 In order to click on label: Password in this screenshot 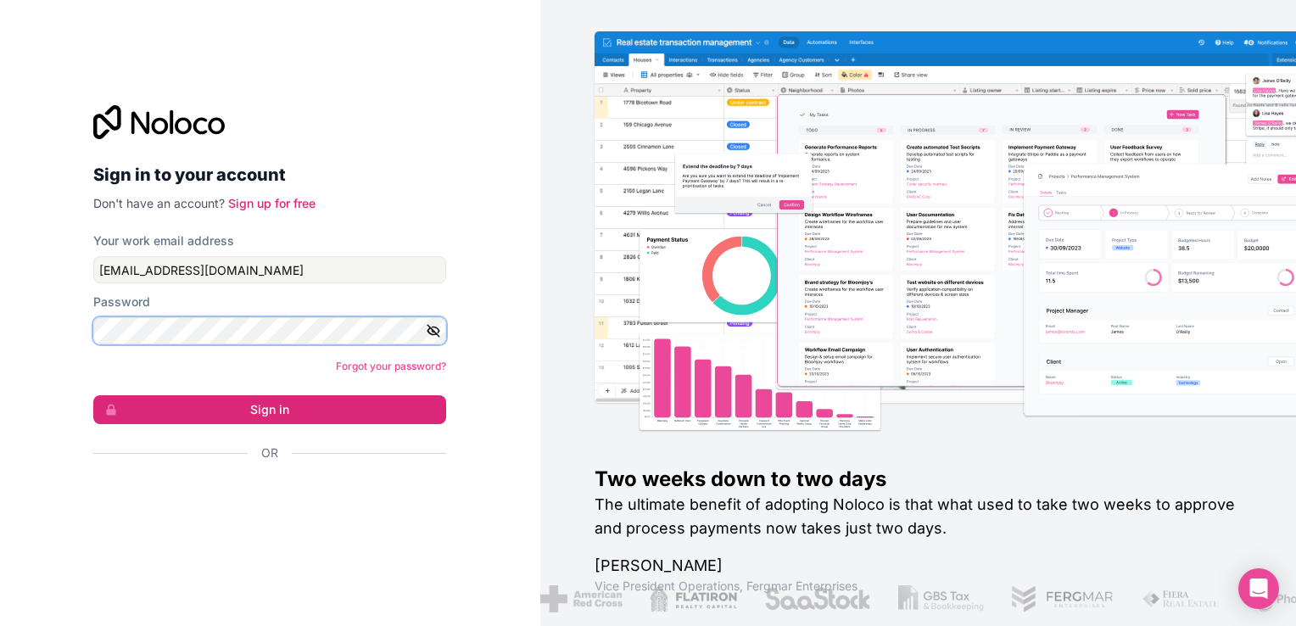, I will do `click(121, 302)`.